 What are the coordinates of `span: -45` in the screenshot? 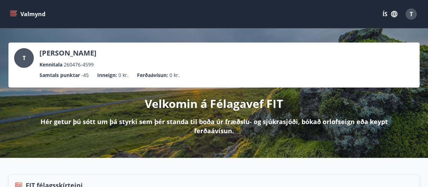 It's located at (85, 75).